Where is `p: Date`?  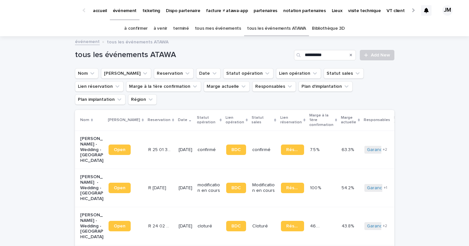 p: Date is located at coordinates (182, 120).